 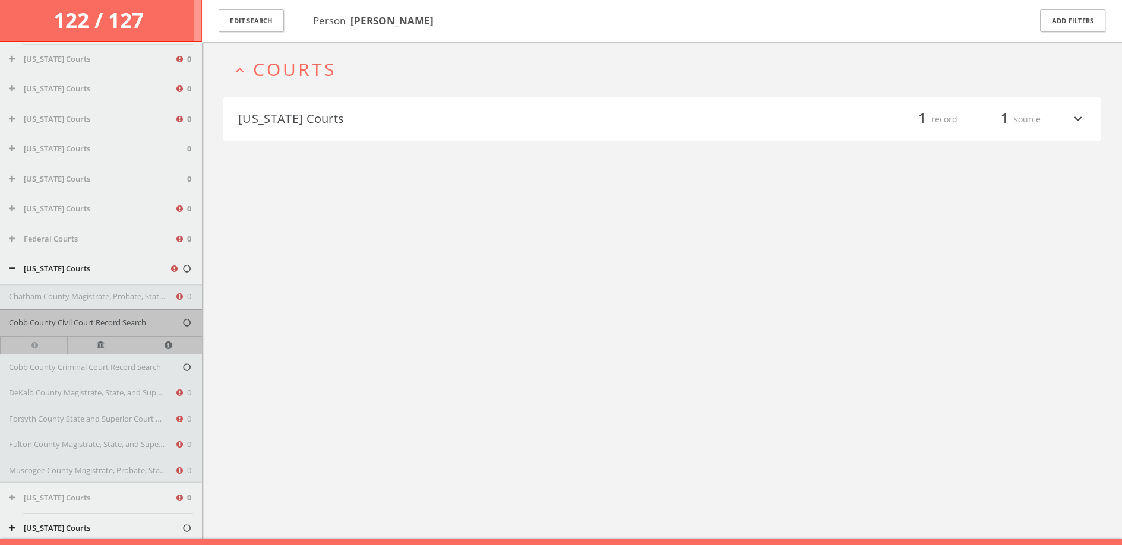 What do you see at coordinates (1078, 119) in the screenshot?
I see `i: expand_more` at bounding box center [1078, 119].